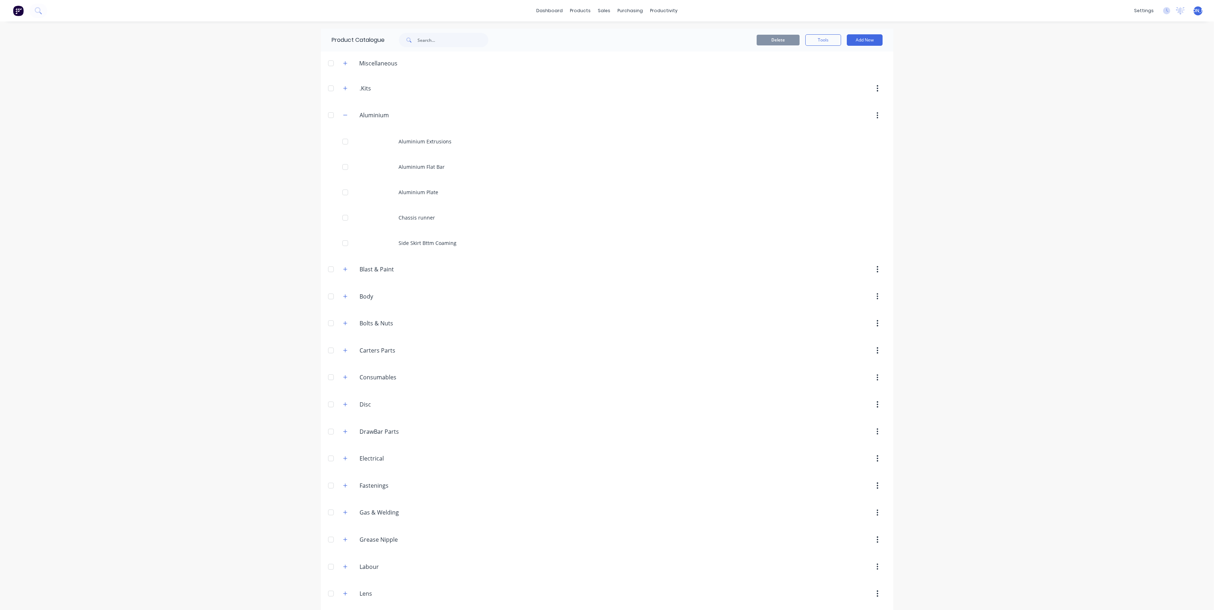 This screenshot has height=610, width=1221. I want to click on div: Chassis runner, so click(607, 217).